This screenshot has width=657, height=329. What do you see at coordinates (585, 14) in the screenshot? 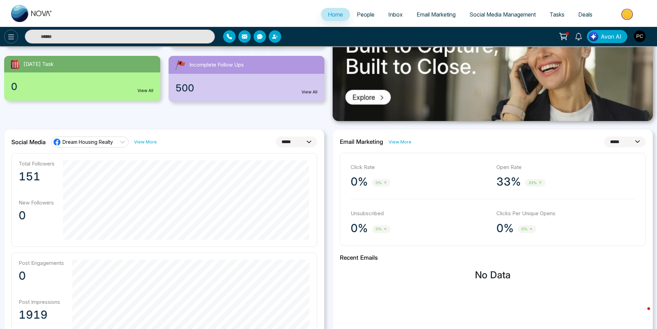
I see `a: Deals` at bounding box center [585, 14].